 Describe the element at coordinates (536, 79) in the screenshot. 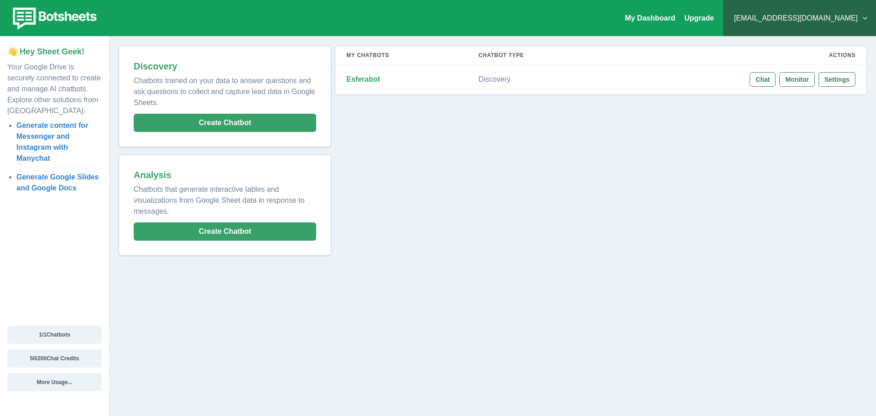

I see `p: Discovery` at that location.